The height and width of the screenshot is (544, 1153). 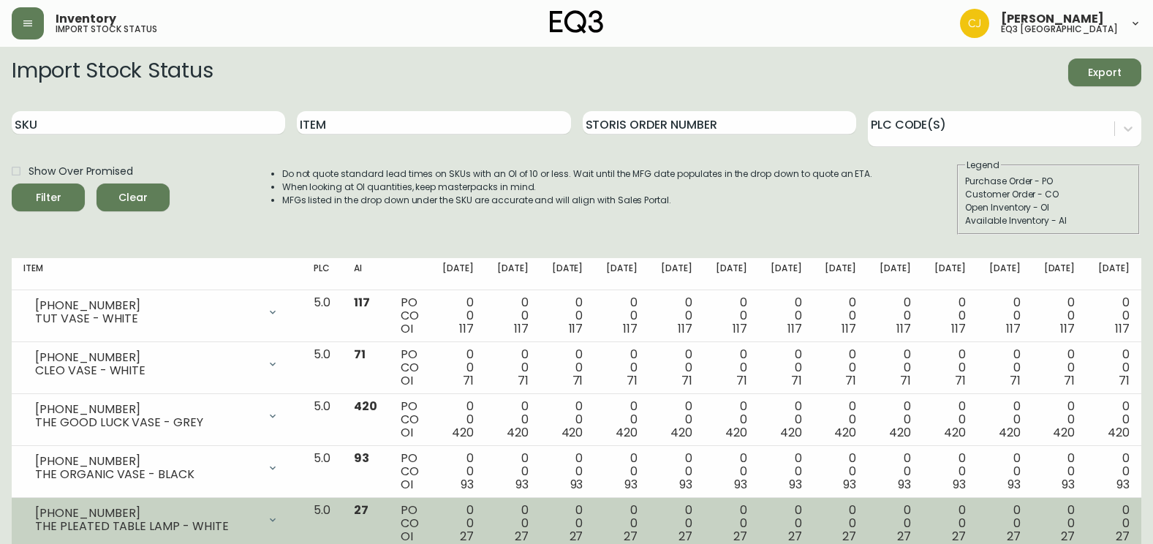 What do you see at coordinates (1048, 208) in the screenshot?
I see `div: Open Inventory - OI` at bounding box center [1048, 208].